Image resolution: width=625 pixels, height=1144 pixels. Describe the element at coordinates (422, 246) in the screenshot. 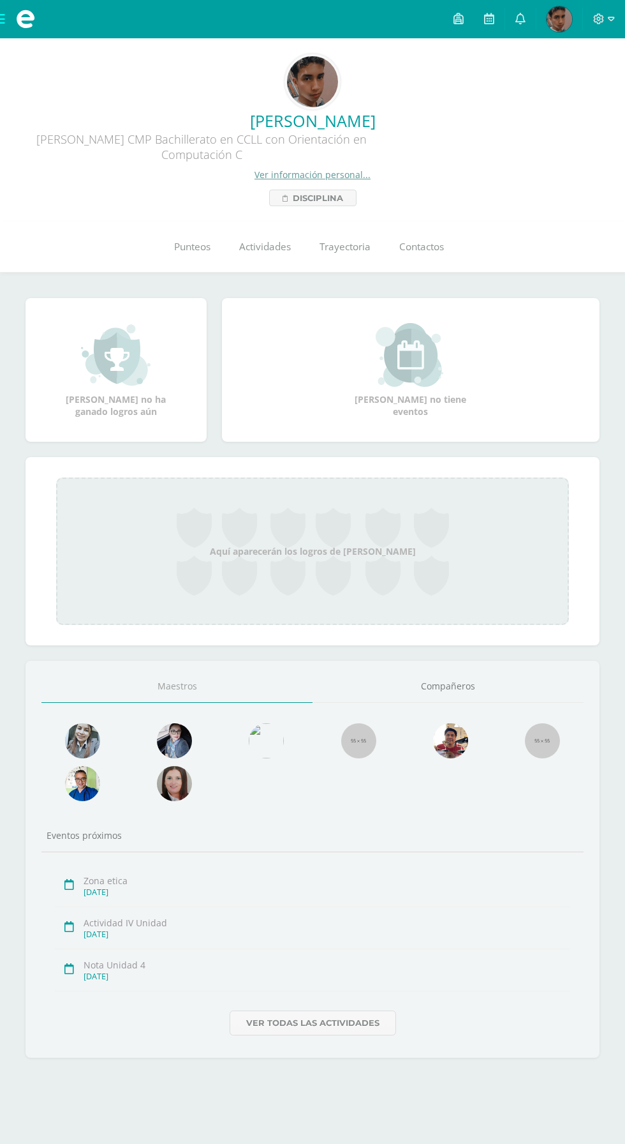

I see `span: Contactos` at that location.